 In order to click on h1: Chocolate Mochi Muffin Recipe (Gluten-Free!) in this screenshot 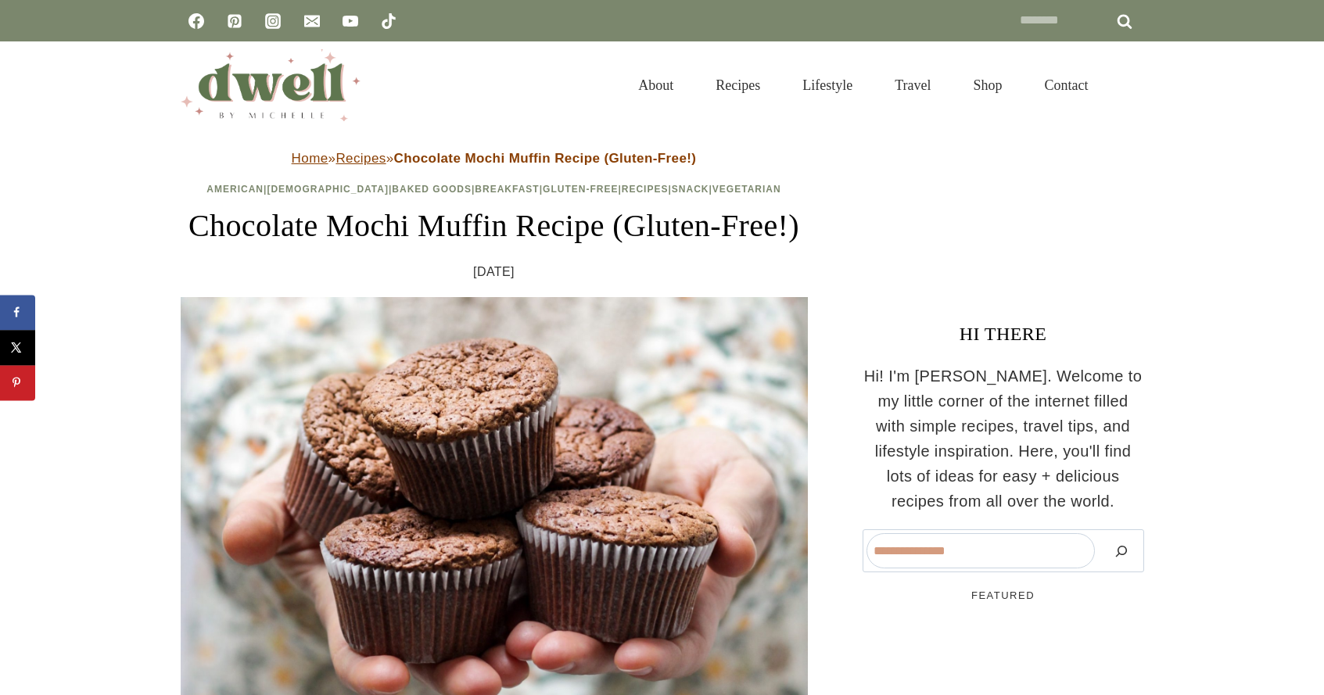, I will do `click(494, 226)`.